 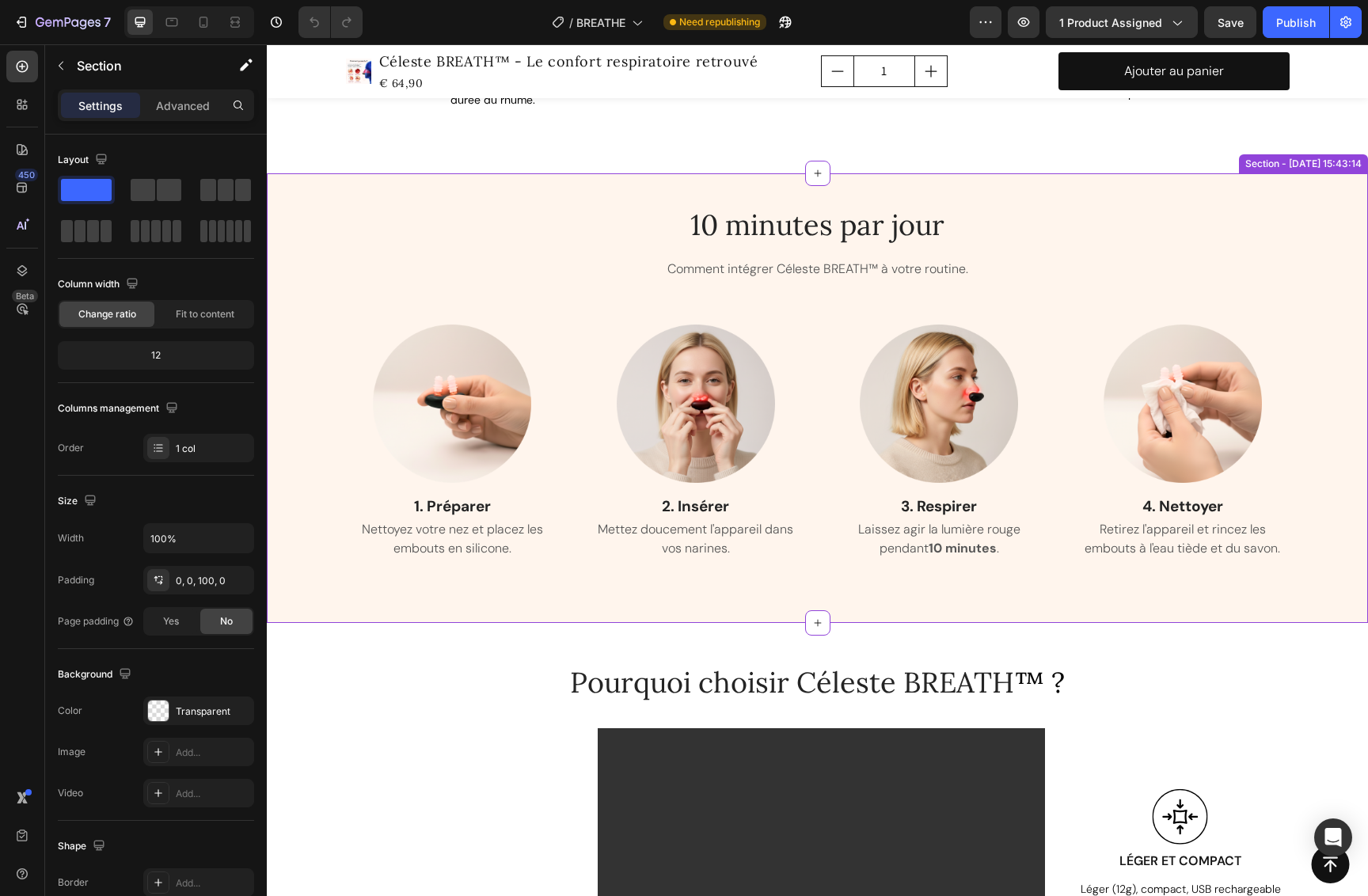 I want to click on div: 1 col, so click(x=213, y=449).